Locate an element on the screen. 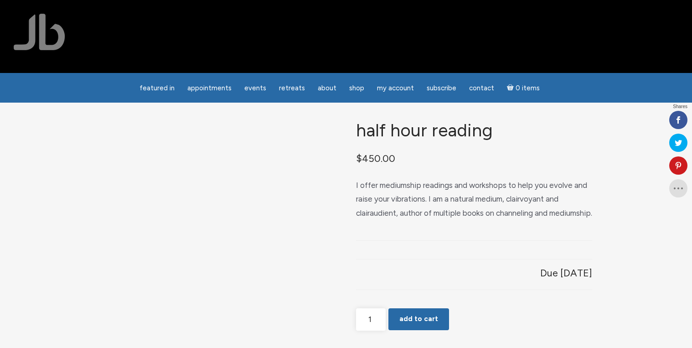  span: Events is located at coordinates (255, 88).